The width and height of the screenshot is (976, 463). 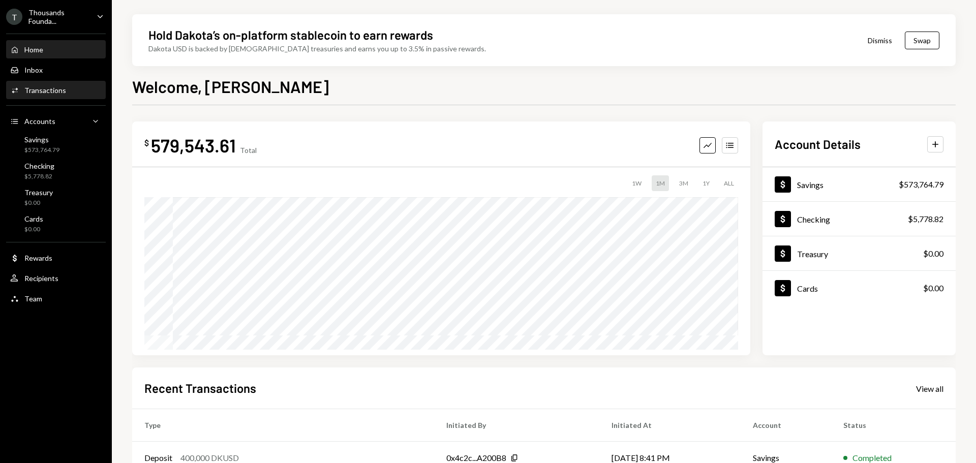 What do you see at coordinates (56, 70) in the screenshot?
I see `a: Inbox` at bounding box center [56, 70].